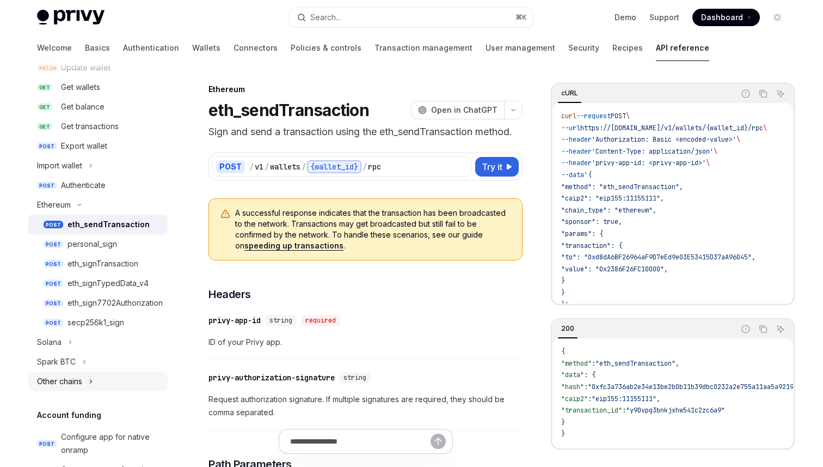 The width and height of the screenshot is (823, 467). I want to click on div: Import wallet, so click(59, 166).